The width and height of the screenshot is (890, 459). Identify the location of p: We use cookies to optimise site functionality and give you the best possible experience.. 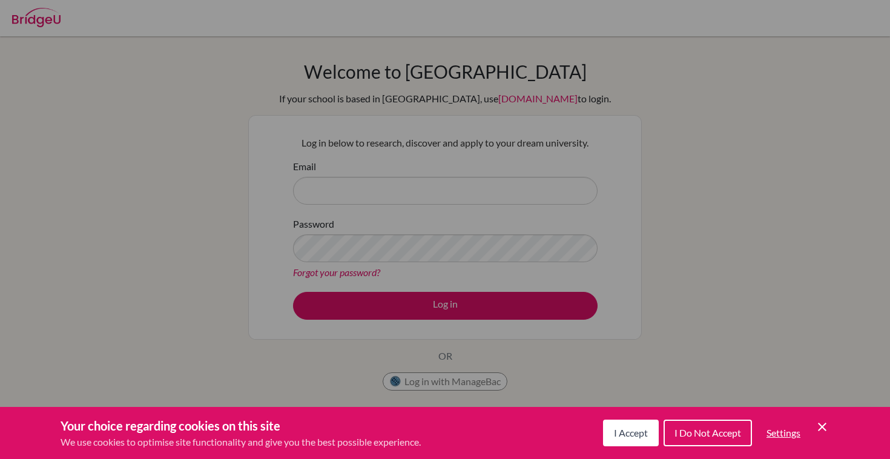
(240, 442).